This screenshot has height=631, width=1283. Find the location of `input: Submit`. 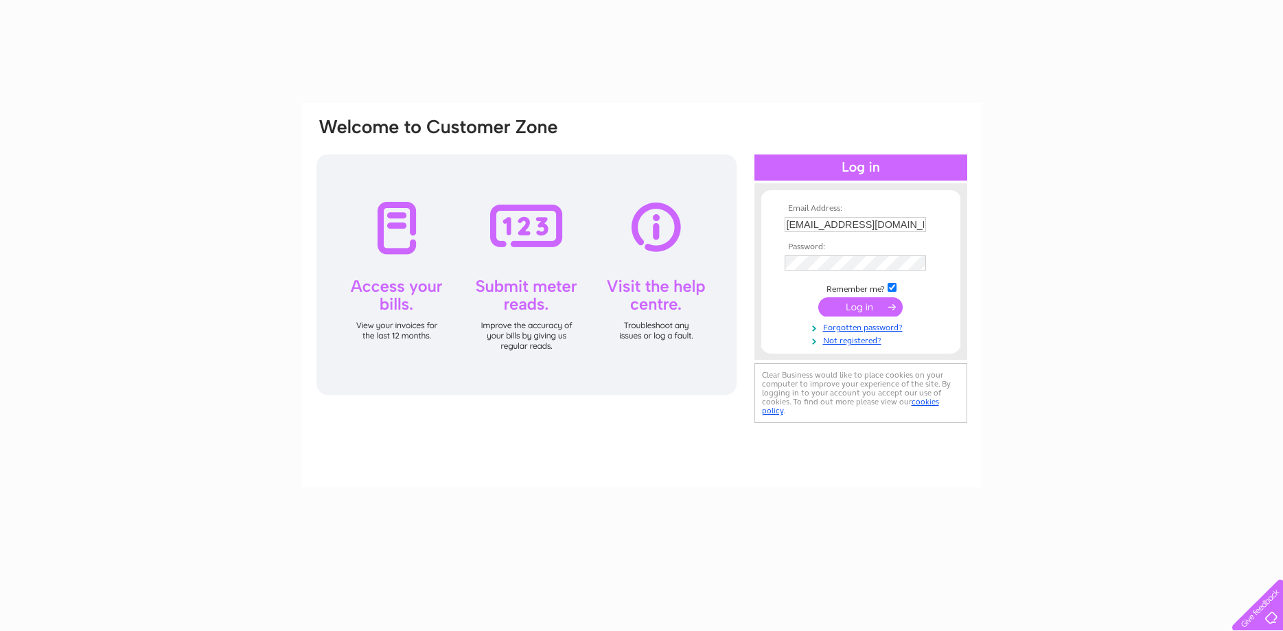

input: Submit is located at coordinates (860, 307).